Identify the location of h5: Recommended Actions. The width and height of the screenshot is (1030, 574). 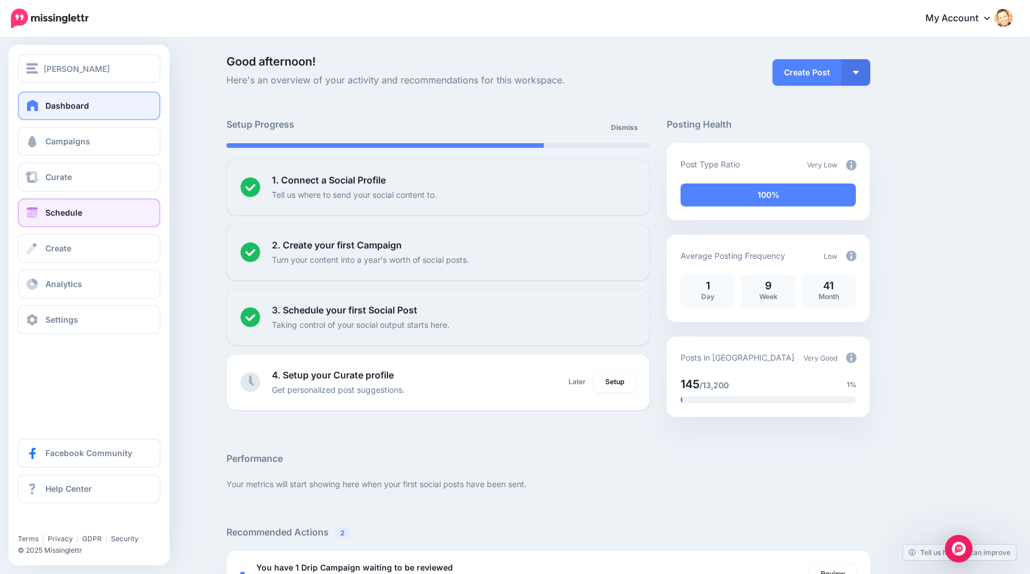
(548, 532).